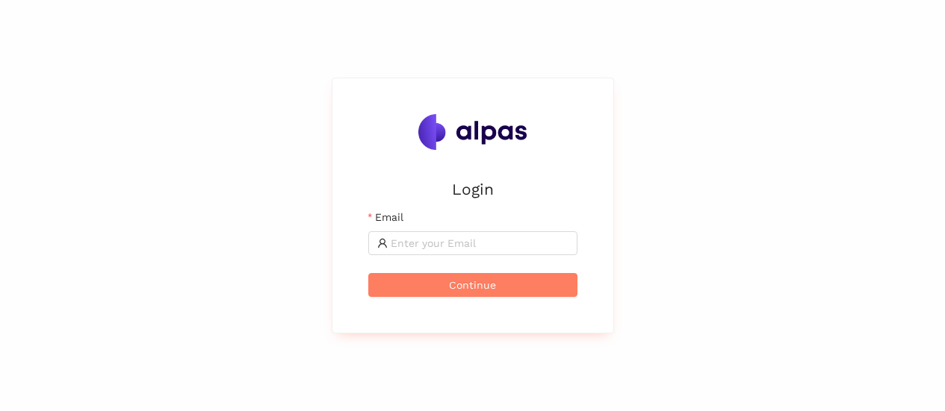 This screenshot has height=411, width=945. I want to click on button: Continue, so click(473, 285).